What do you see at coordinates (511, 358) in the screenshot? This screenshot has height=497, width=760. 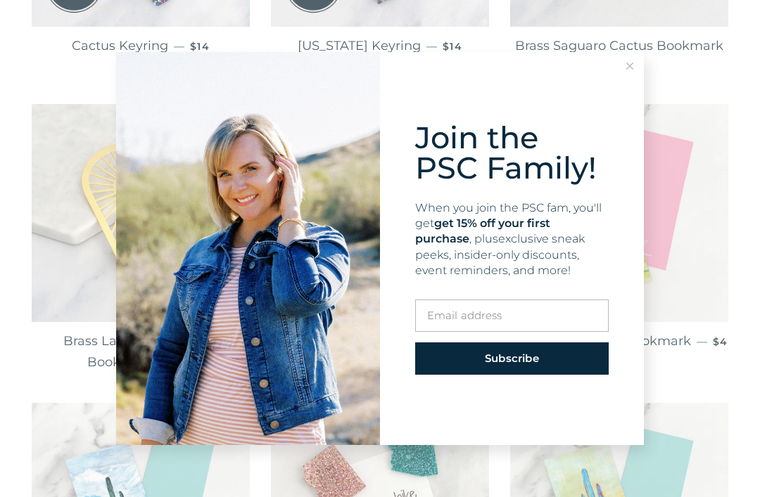 I see `span: Subscribe` at bounding box center [511, 358].